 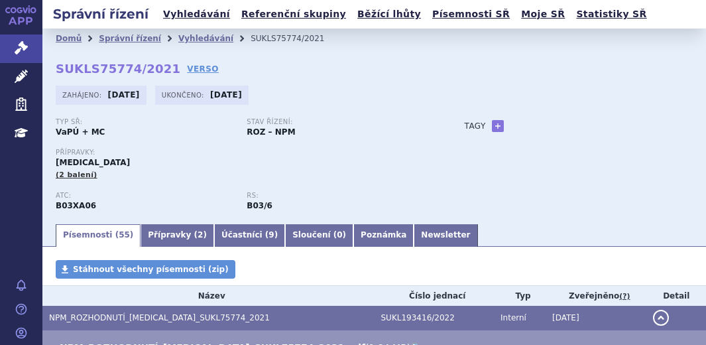 What do you see at coordinates (145, 269) in the screenshot?
I see `a: Stáhnout všechny písemnosti (zip)` at bounding box center [145, 269].